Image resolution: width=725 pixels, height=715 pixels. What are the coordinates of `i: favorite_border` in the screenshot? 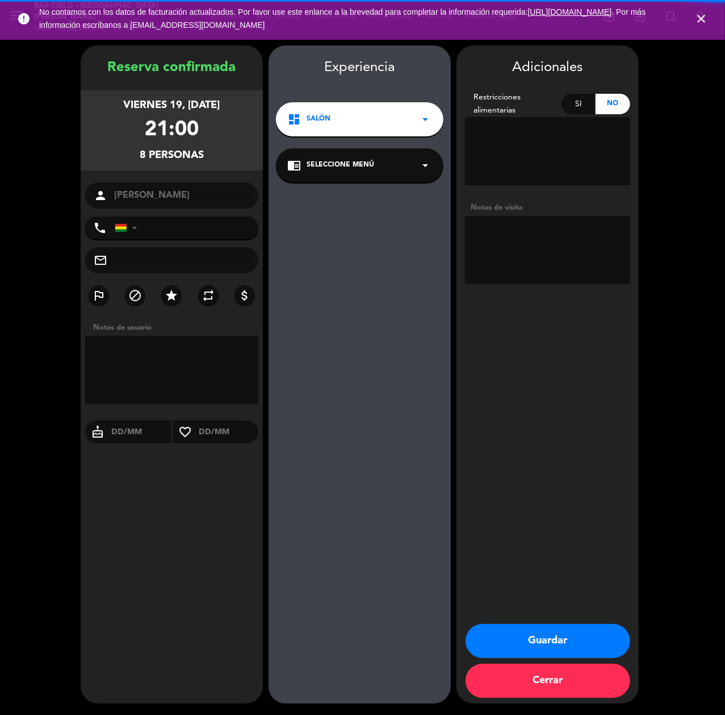 It's located at (185, 432).